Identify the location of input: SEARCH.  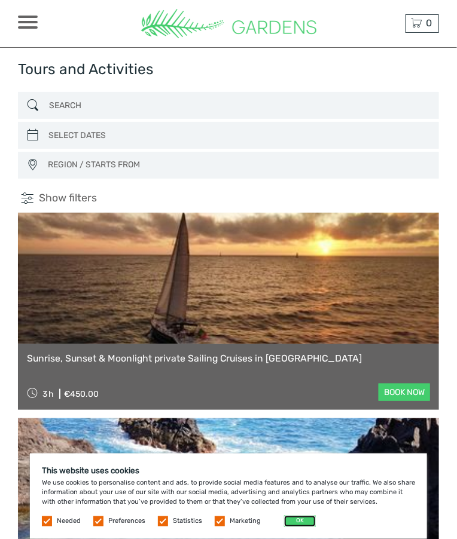
(228, 105).